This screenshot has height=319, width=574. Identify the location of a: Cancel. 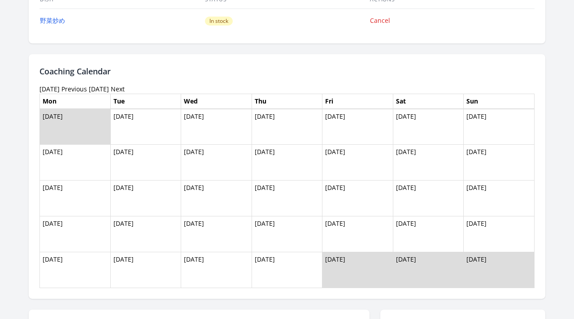
(379, 20).